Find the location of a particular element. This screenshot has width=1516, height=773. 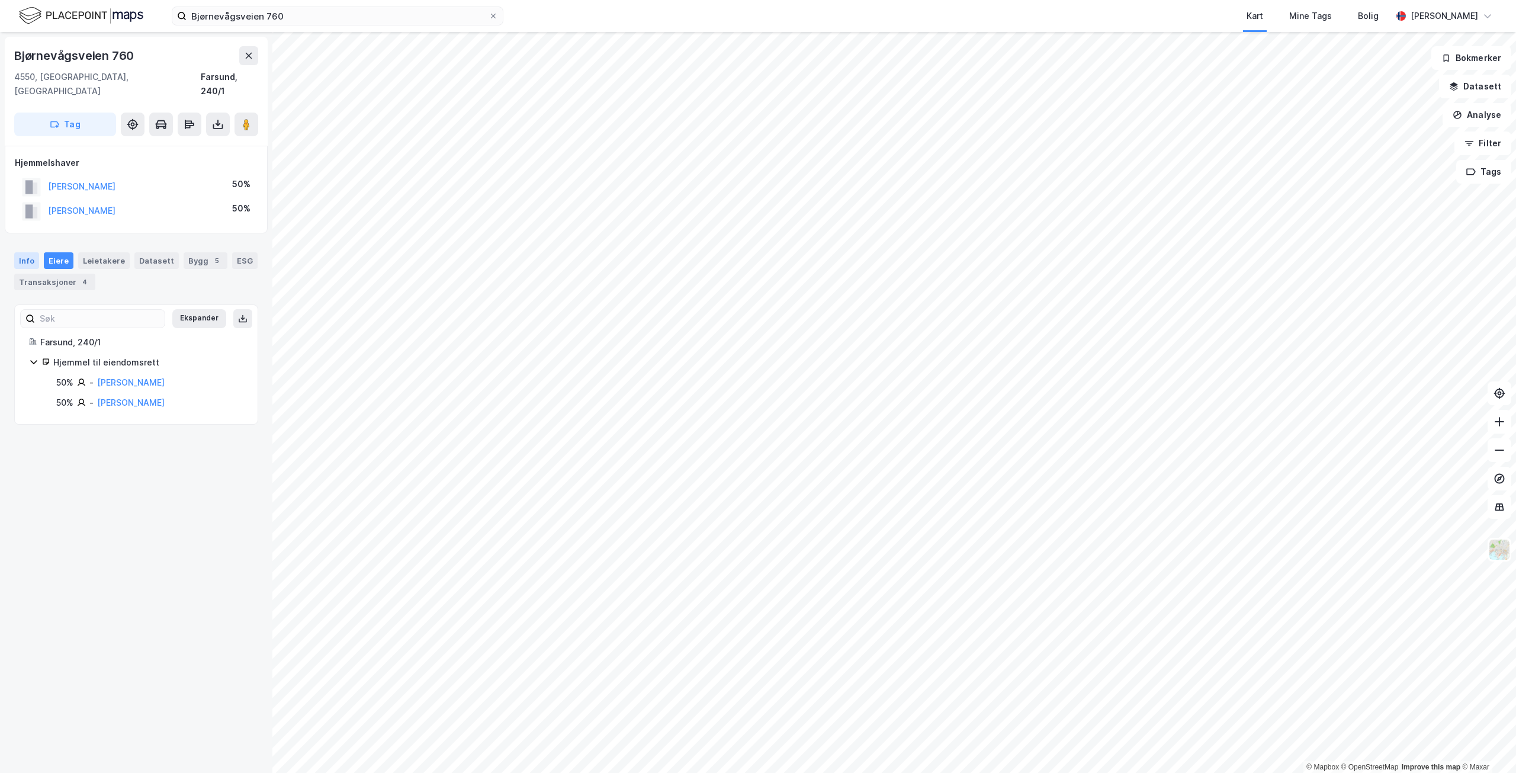

button: Tag is located at coordinates (65, 124).